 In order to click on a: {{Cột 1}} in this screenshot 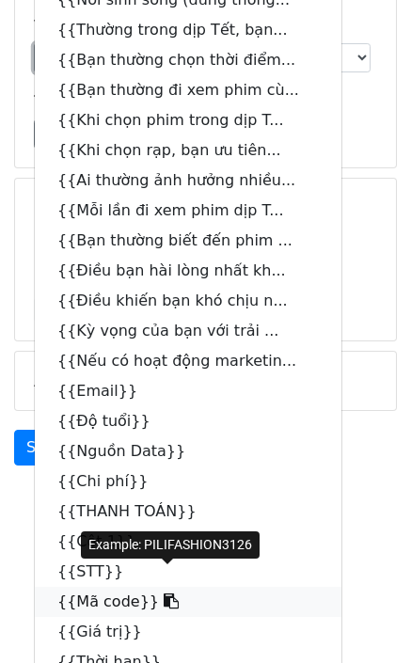, I will do `click(188, 542)`.